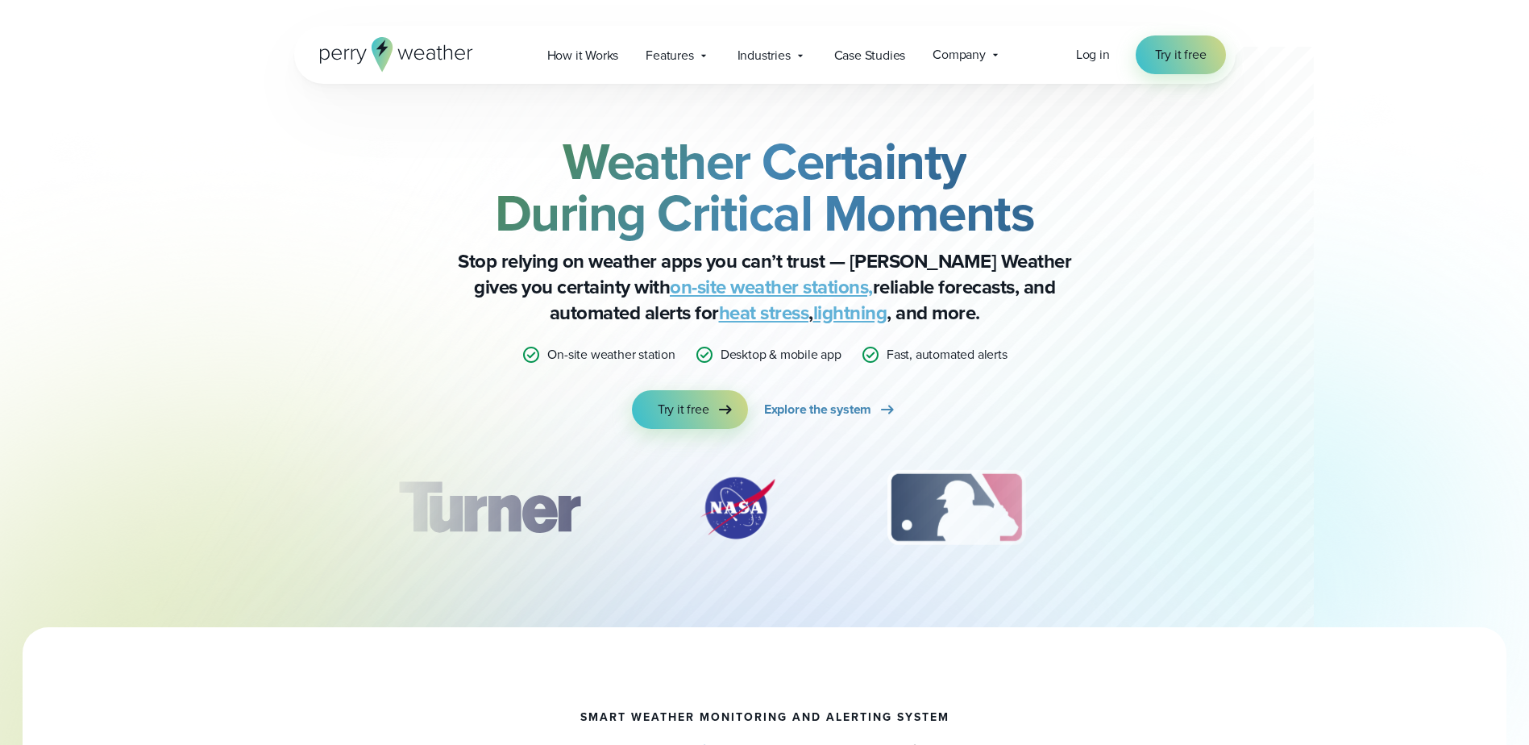  Describe the element at coordinates (669, 56) in the screenshot. I see `span: Features` at that location.